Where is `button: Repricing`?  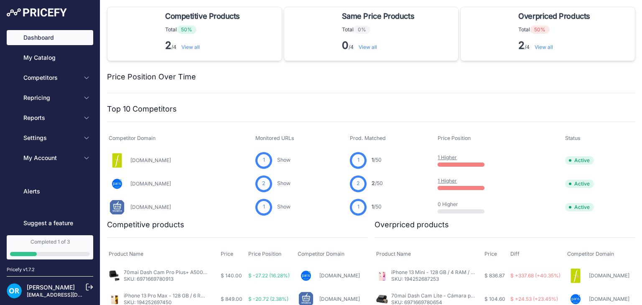
button: Repricing is located at coordinates (50, 98).